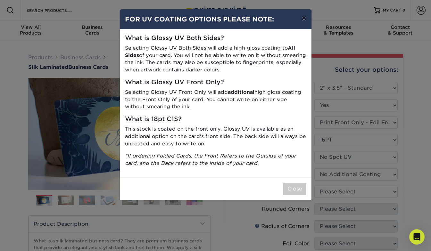  Describe the element at coordinates (210, 52) in the screenshot. I see `strong: All Sides` at that location.